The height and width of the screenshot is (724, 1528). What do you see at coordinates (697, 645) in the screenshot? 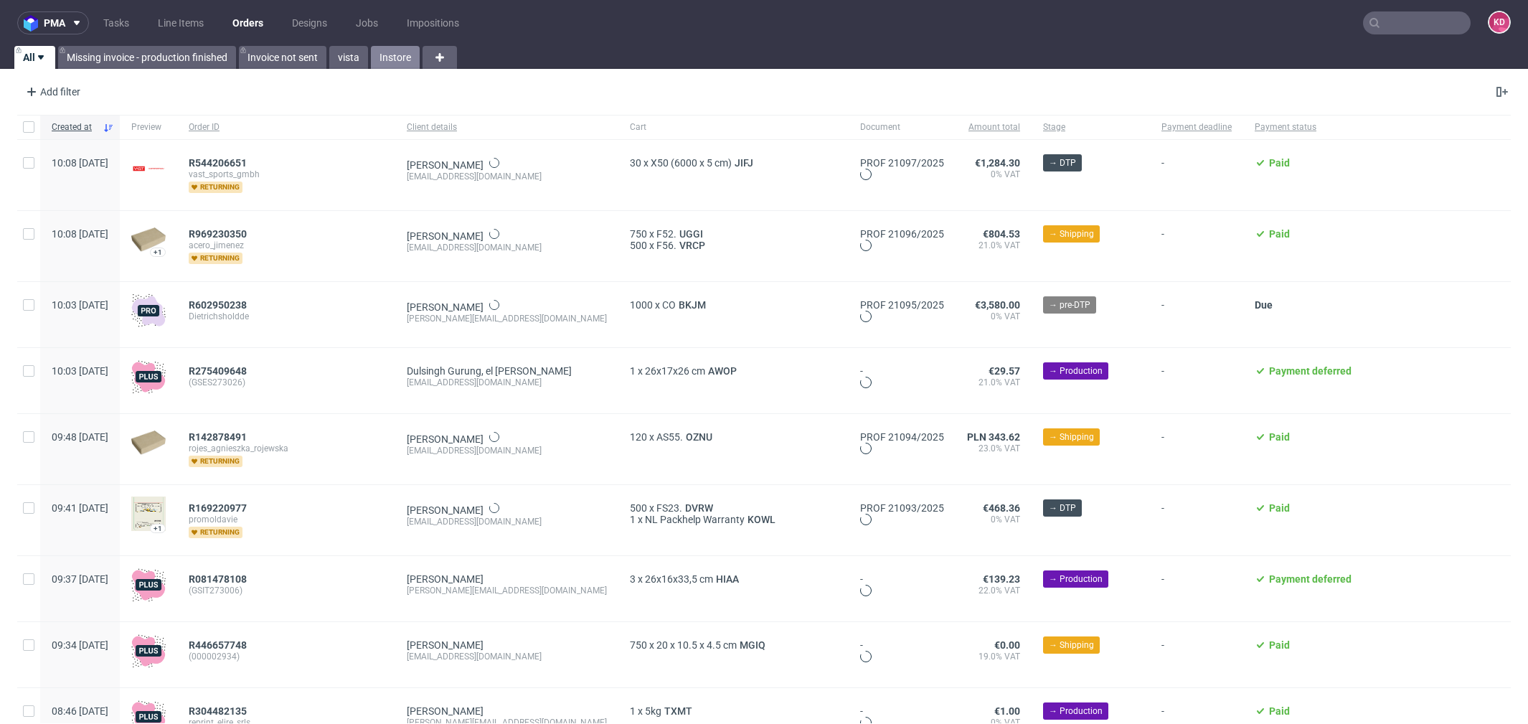
I see `span: 20 x 10.5 x 4.5 cm` at bounding box center [697, 645].